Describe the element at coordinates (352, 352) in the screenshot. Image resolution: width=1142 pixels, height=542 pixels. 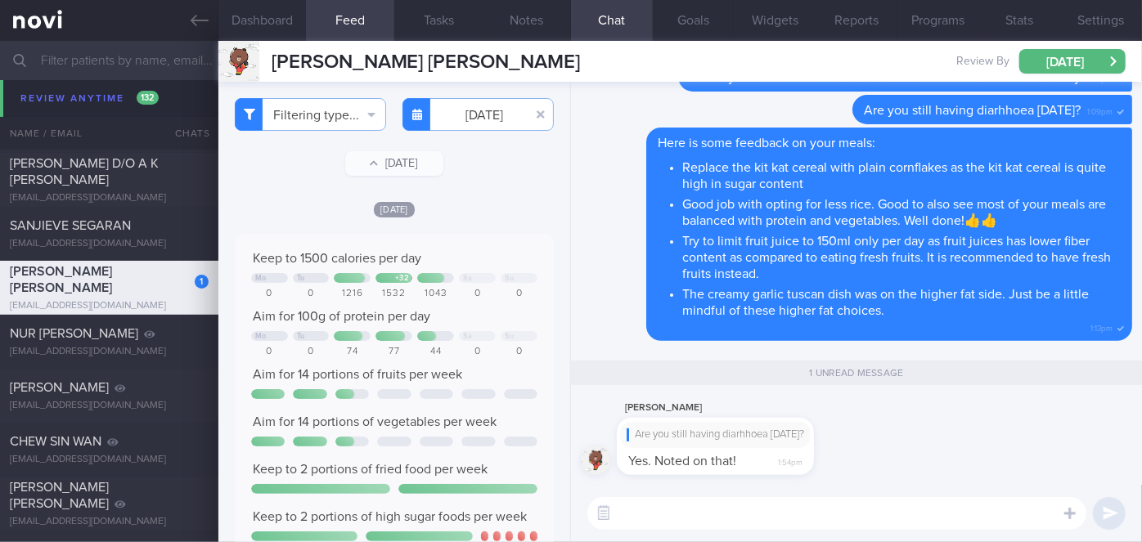
I see `div: 74` at that location.